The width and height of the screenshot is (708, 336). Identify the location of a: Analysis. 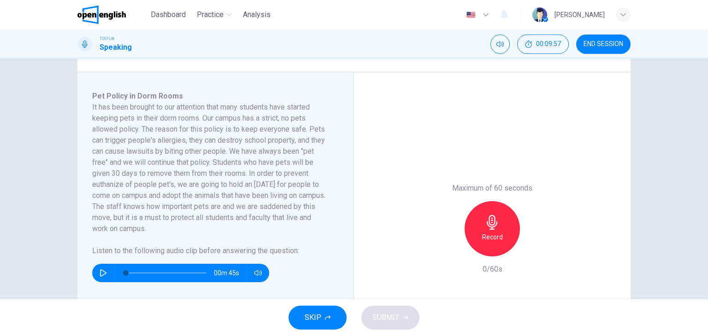
(257, 15).